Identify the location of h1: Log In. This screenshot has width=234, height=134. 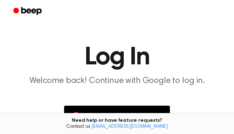
(117, 57).